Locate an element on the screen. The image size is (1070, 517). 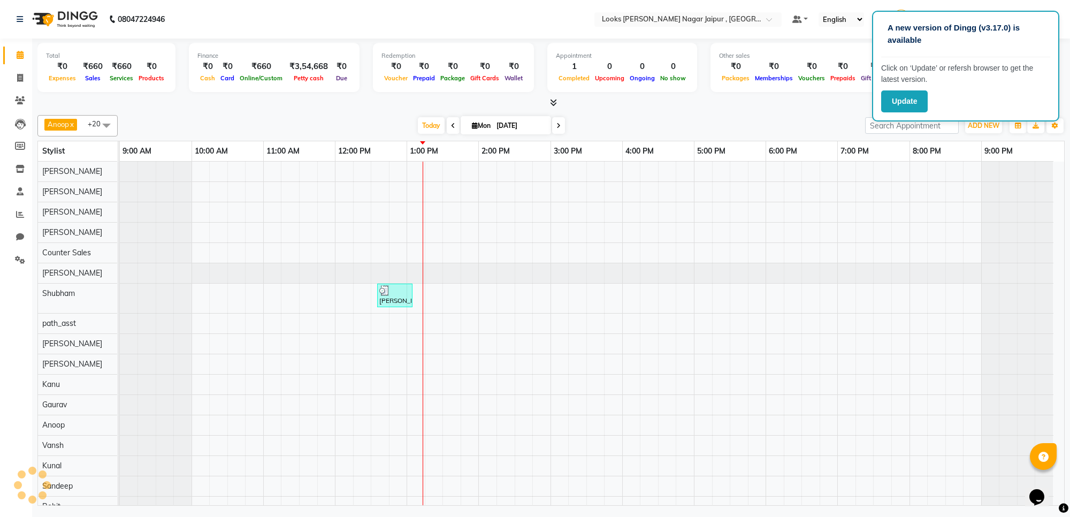
span: Online/Custom is located at coordinates (261, 78).